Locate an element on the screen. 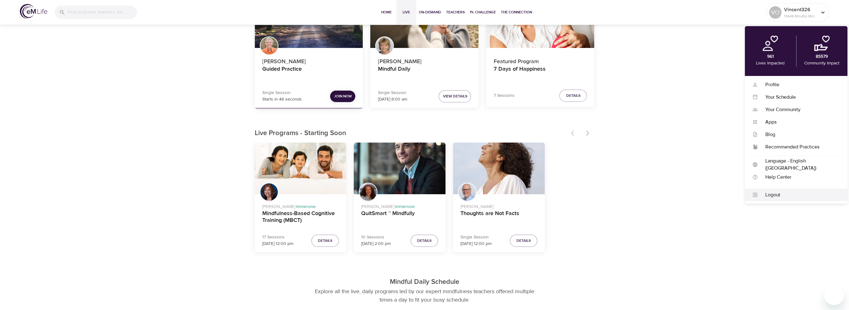 The width and height of the screenshot is (849, 310). img: community.png is located at coordinates (822, 43).